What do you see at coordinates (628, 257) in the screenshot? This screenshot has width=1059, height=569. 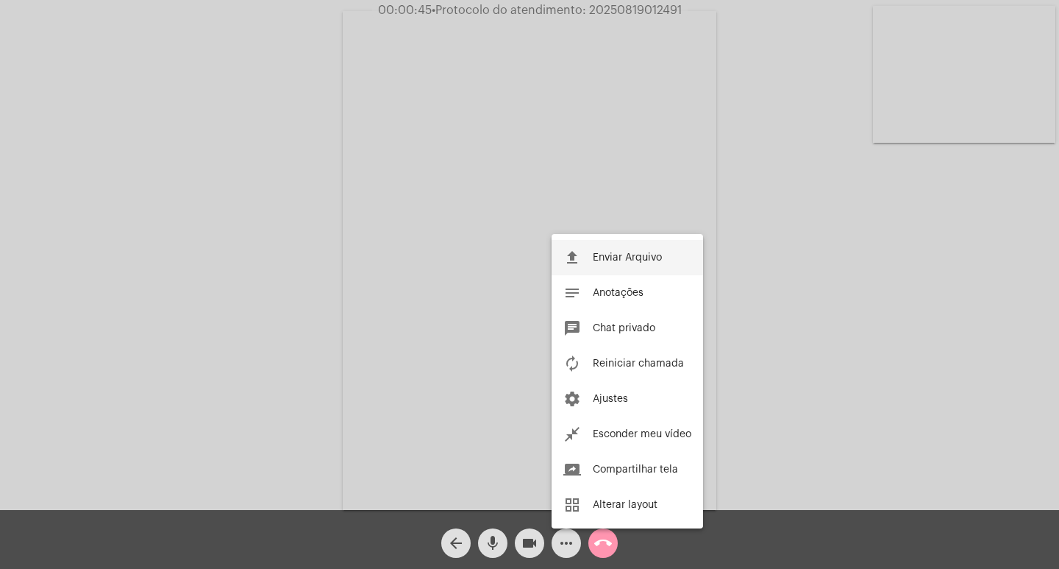 I see `span: Enviar Arquivo` at bounding box center [628, 257].